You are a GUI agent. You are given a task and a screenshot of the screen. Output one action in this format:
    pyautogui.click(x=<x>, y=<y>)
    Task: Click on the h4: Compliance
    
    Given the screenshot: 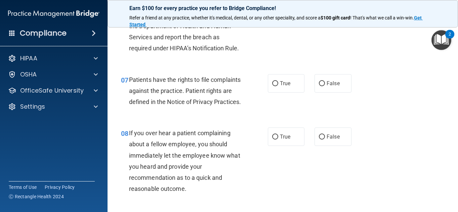 What is the action you would take?
    pyautogui.click(x=43, y=33)
    